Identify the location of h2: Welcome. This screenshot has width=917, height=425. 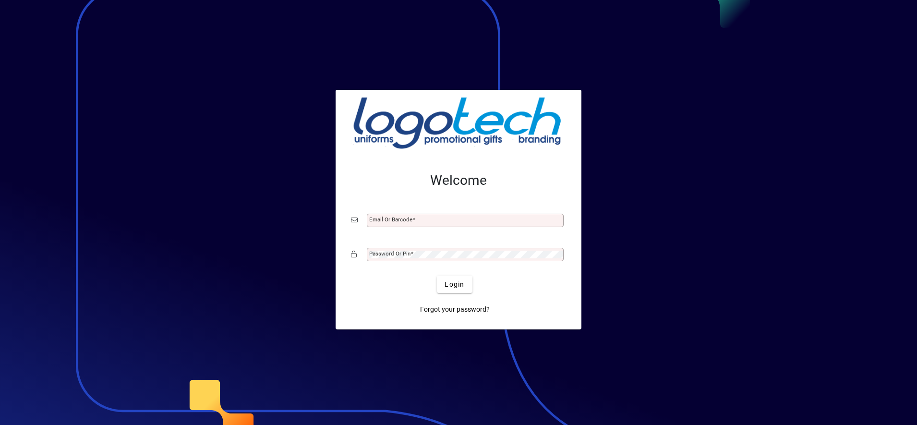
(459, 181).